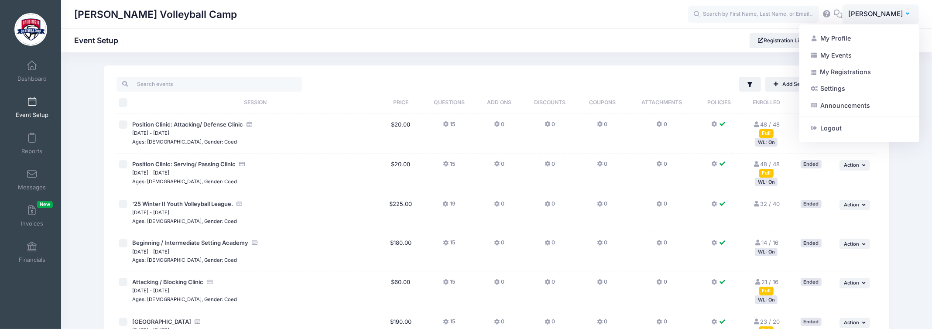 The image size is (932, 329). I want to click on span: Dashboard, so click(32, 79).